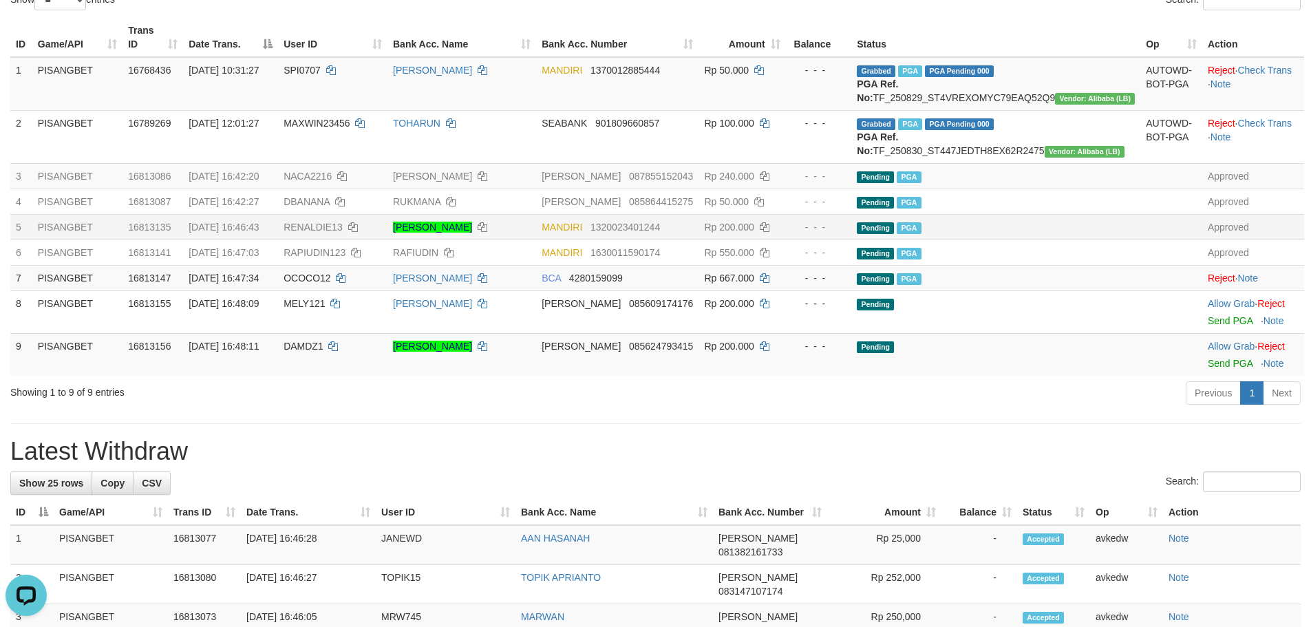 The height and width of the screenshot is (627, 1311). I want to click on span: MAXWIN23456, so click(317, 123).